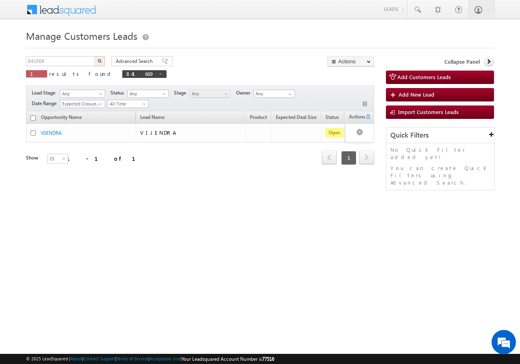  Describe the element at coordinates (150, 359) in the screenshot. I see `span: © 2025 LeadSquared | | | | |` at that location.